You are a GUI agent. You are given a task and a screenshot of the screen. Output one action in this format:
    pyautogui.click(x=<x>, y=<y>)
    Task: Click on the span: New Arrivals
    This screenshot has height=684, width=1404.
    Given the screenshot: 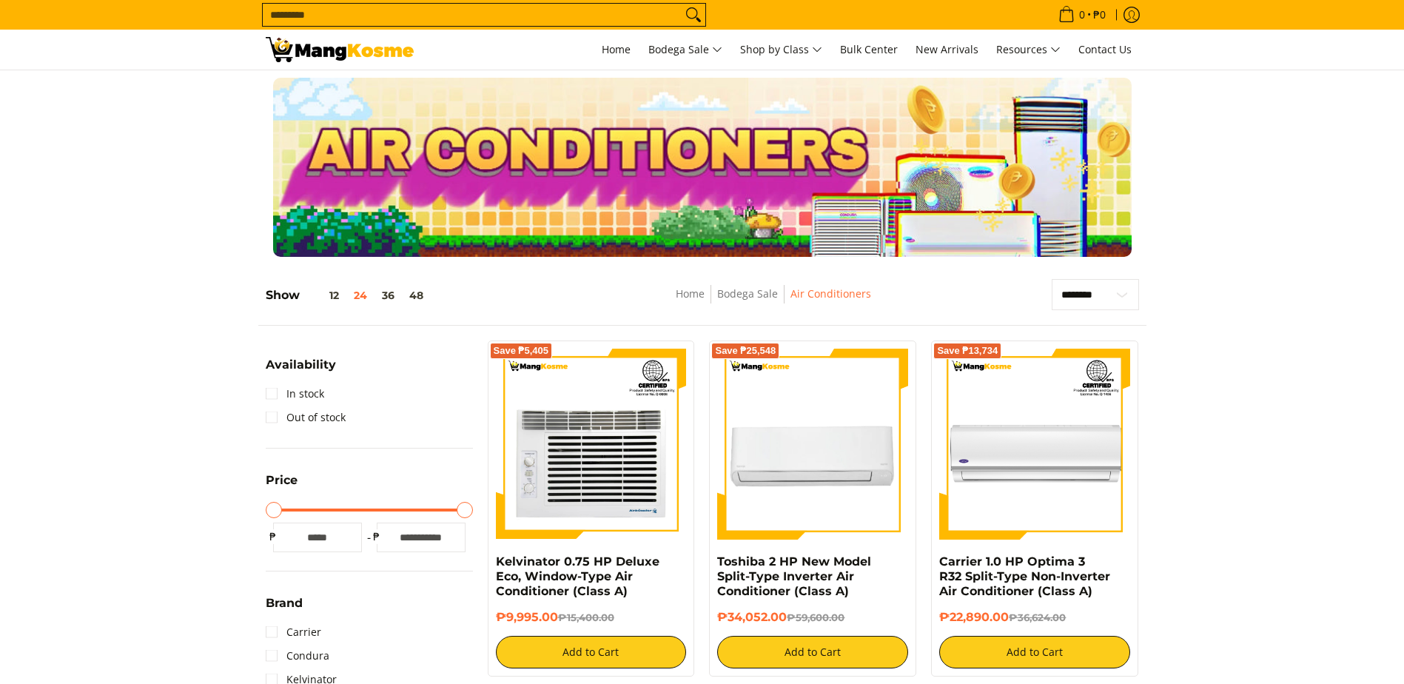 What is the action you would take?
    pyautogui.click(x=947, y=49)
    